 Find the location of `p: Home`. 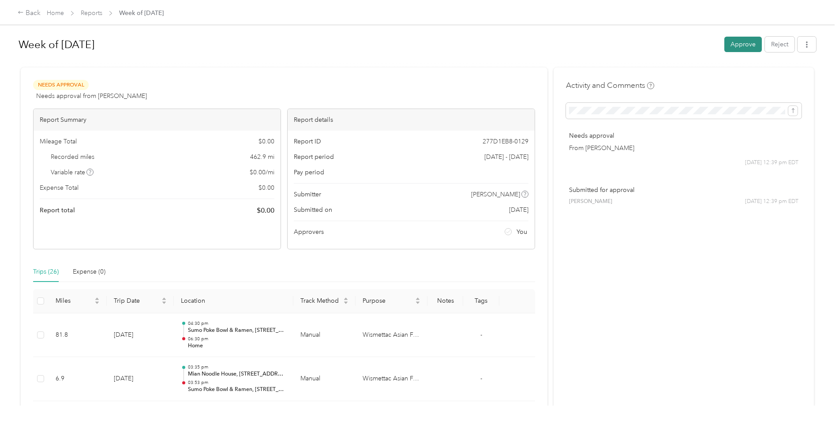

p: Home is located at coordinates (237, 346).